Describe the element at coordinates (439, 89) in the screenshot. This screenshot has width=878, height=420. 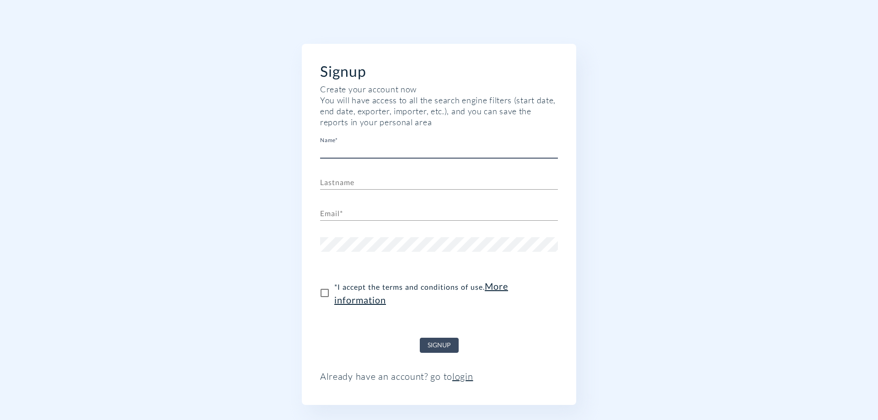
I see `p: Create your account now` at that location.